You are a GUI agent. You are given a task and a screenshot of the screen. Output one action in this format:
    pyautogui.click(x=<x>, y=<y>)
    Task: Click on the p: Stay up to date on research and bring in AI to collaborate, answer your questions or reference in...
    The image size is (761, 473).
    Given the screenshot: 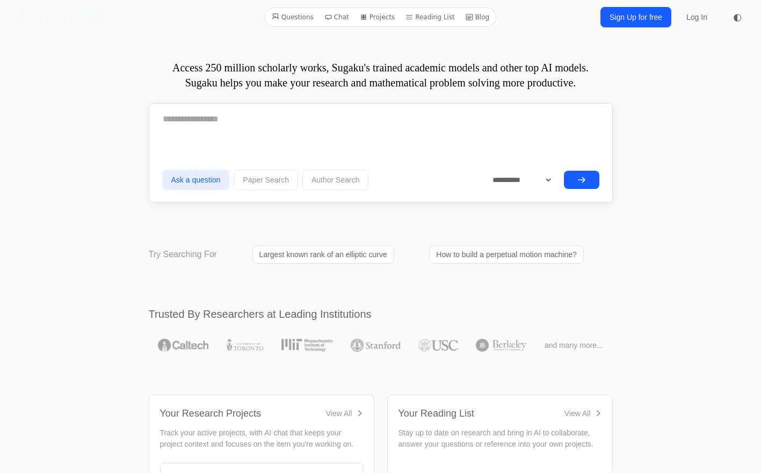 What is the action you would take?
    pyautogui.click(x=500, y=439)
    